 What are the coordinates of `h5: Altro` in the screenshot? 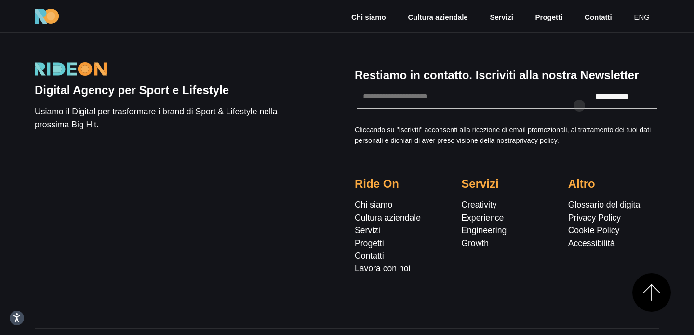 It's located at (614, 184).